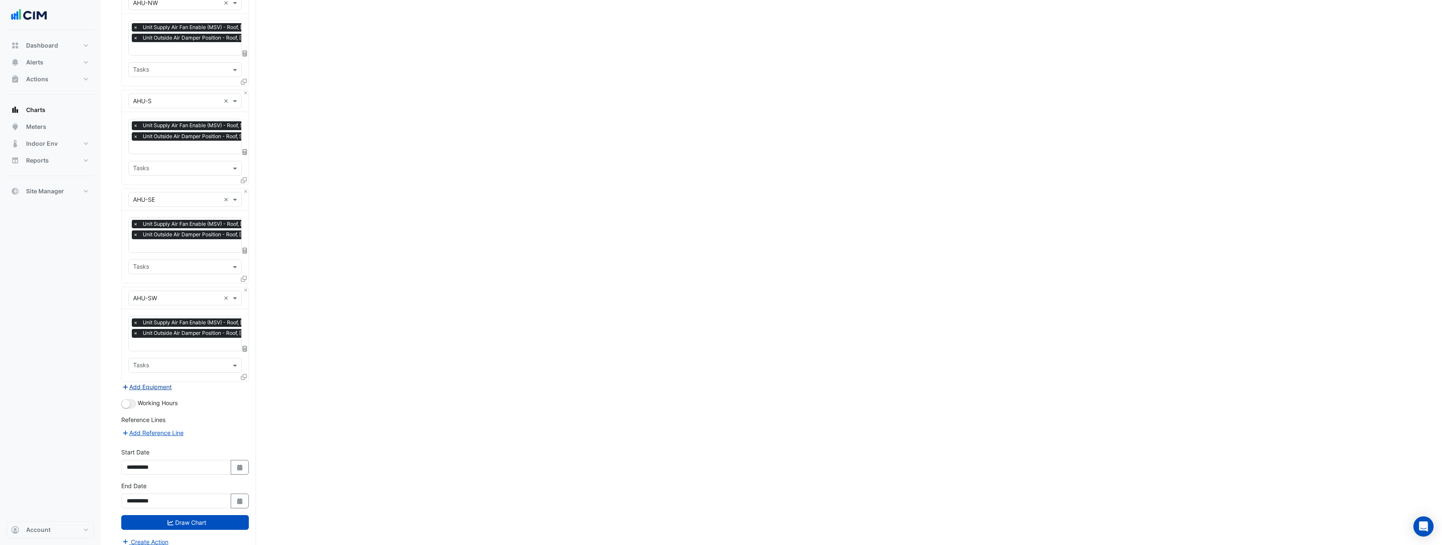 This screenshot has height=545, width=1442. Describe the element at coordinates (51, 110) in the screenshot. I see `button: Charts` at that location.